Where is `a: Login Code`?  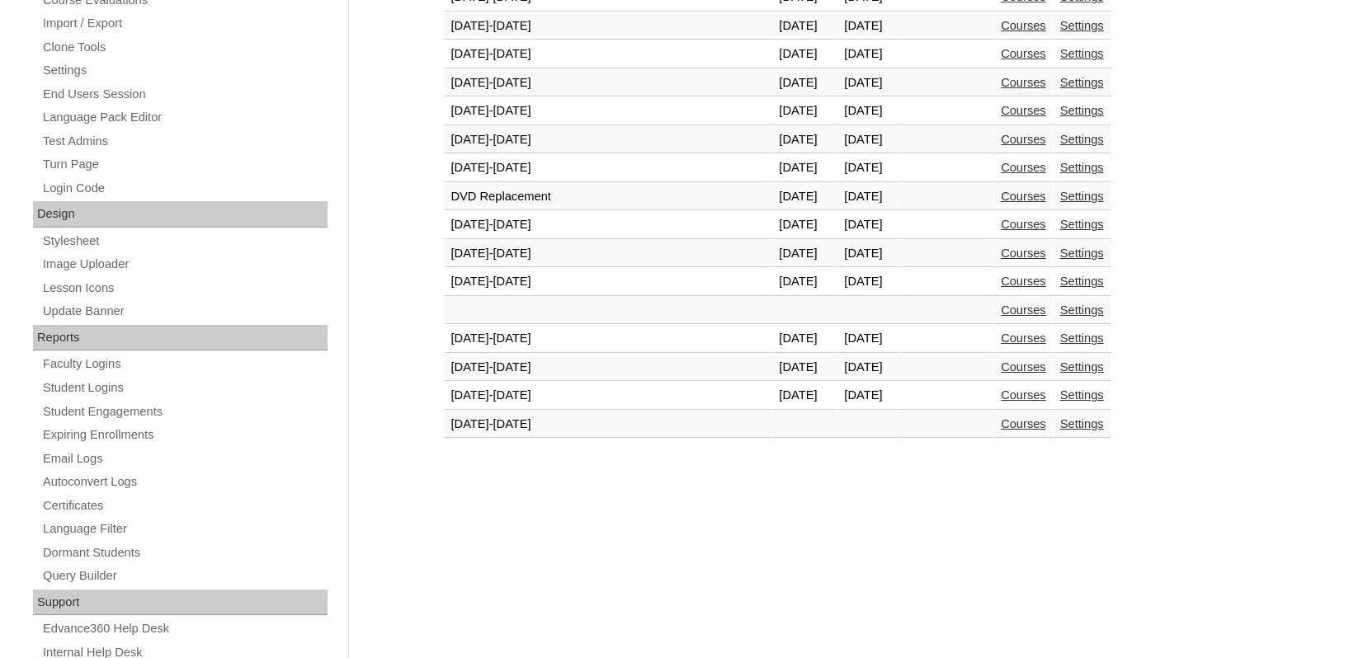
a: Login Code is located at coordinates (184, 188).